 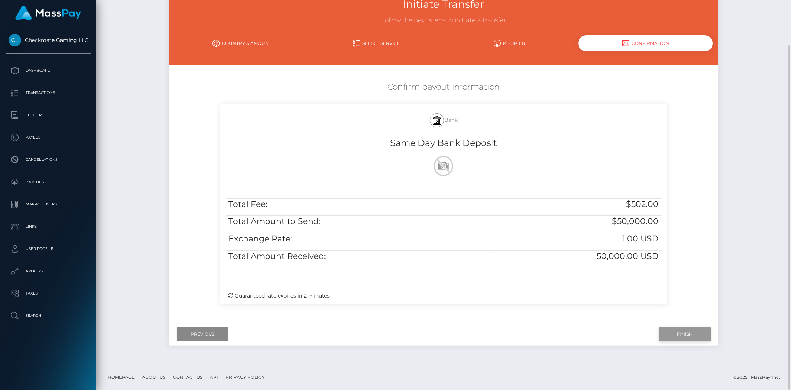 What do you see at coordinates (15, 40) in the screenshot?
I see `img: Checkmate Gaming LLC` at bounding box center [15, 40].